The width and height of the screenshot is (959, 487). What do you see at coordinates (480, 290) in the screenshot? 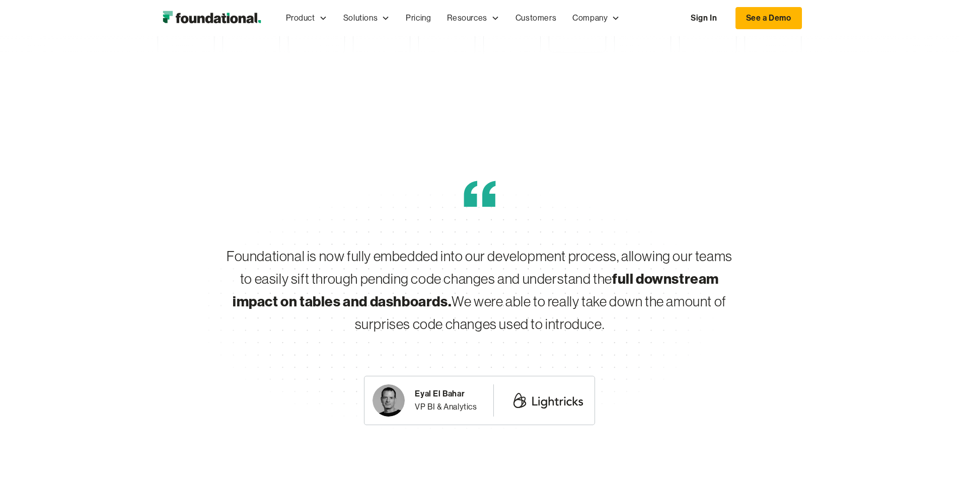
I see `div: Foundational is now fully embedded into our development process, allowing our teams to easily sif...` at bounding box center [480, 290].